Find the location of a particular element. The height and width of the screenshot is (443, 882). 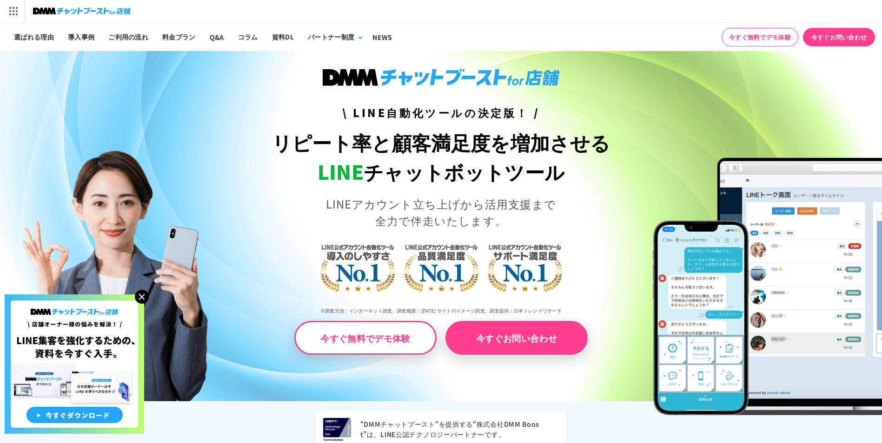

h1: リピート率と顧客満足度を増加させる チャットボットツール is located at coordinates (441, 157).